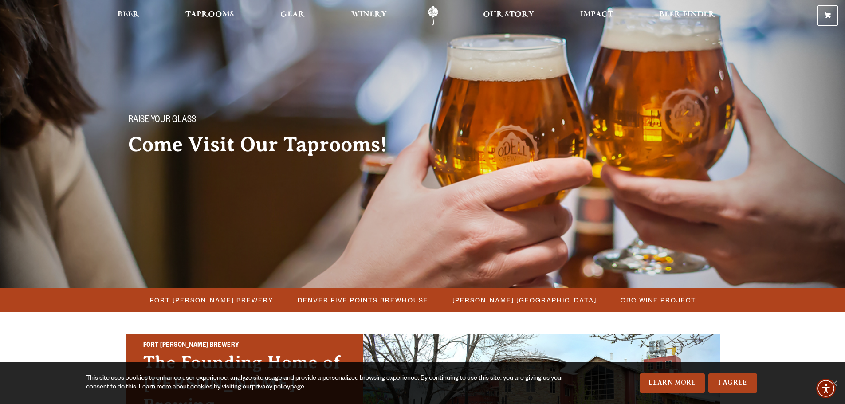 This screenshot has height=404, width=845. What do you see at coordinates (658, 300) in the screenshot?
I see `span: OBC Wine Project` at bounding box center [658, 300].